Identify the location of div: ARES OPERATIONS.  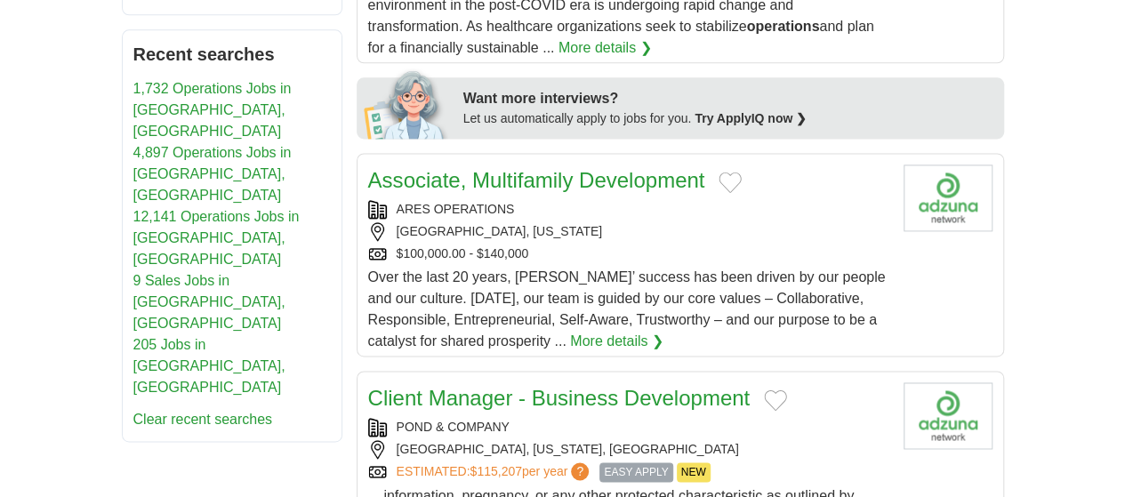
(629, 209).